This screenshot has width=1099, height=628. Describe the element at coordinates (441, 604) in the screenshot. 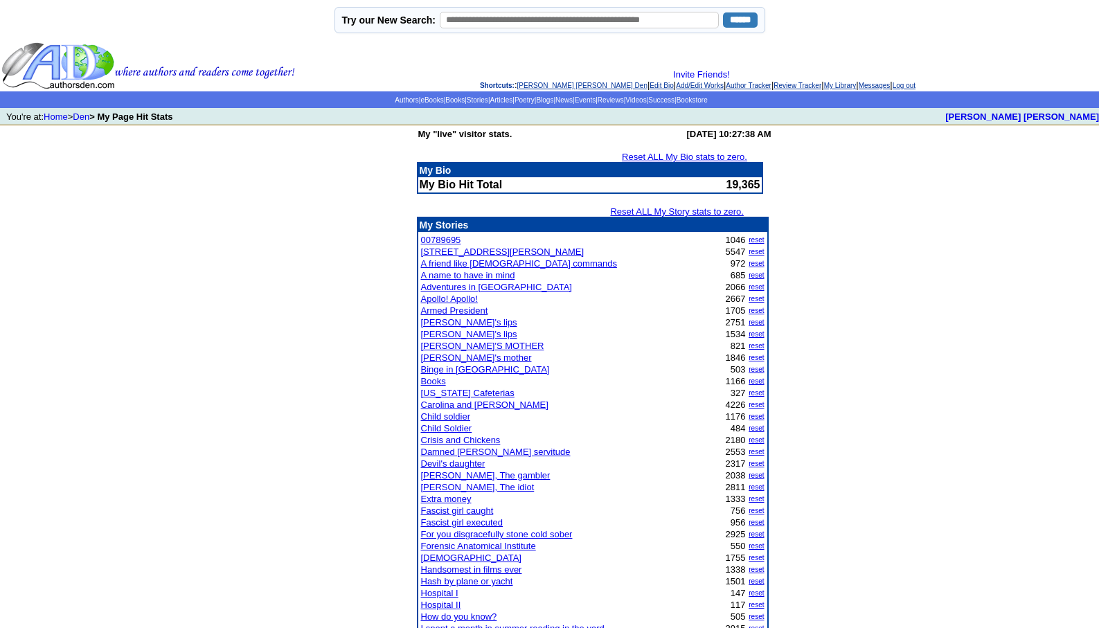

I see `a: Hospital II` at that location.